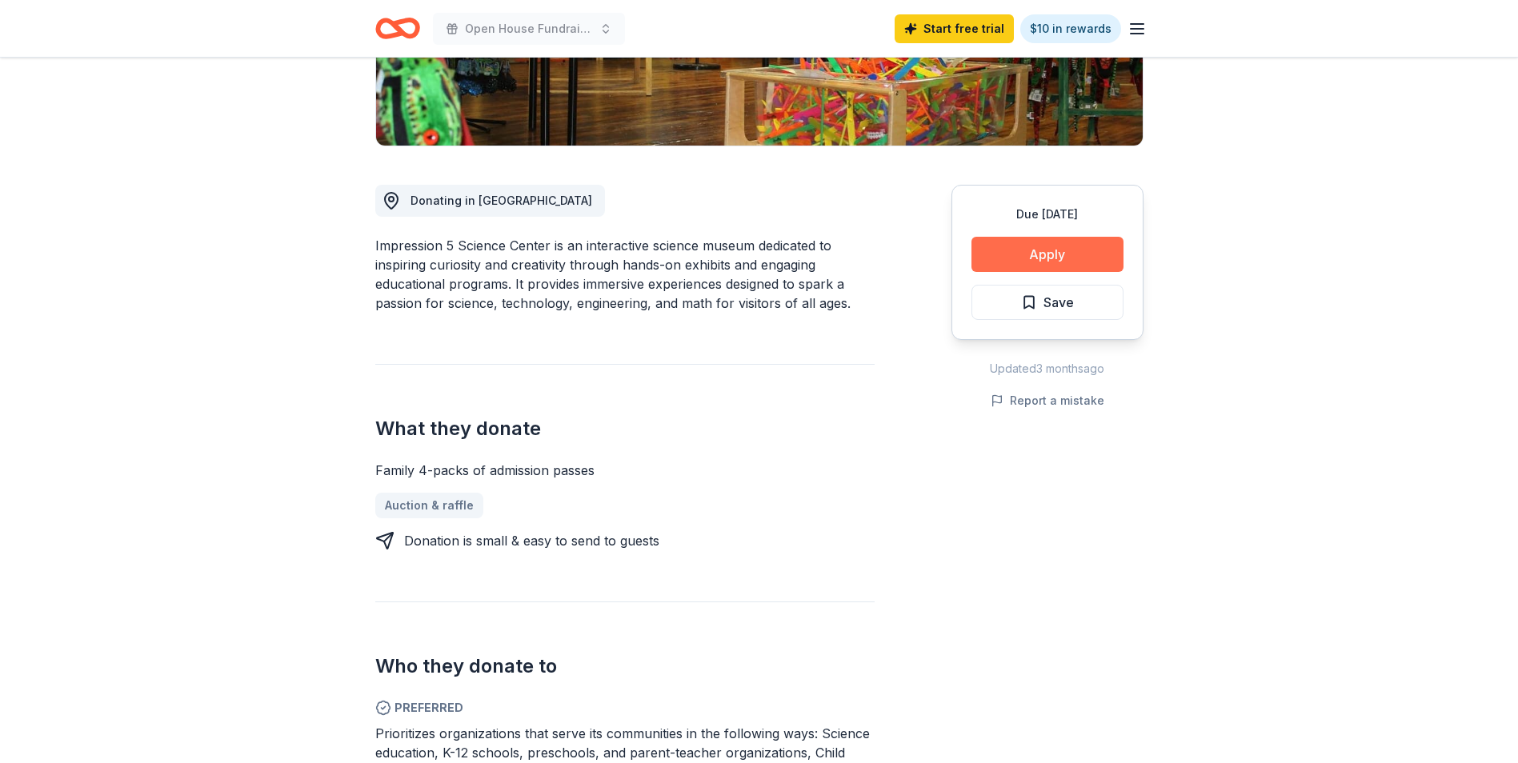  What do you see at coordinates (531, 541) in the screenshot?
I see `div: Donation is small & easy to send to guests` at bounding box center [531, 541].